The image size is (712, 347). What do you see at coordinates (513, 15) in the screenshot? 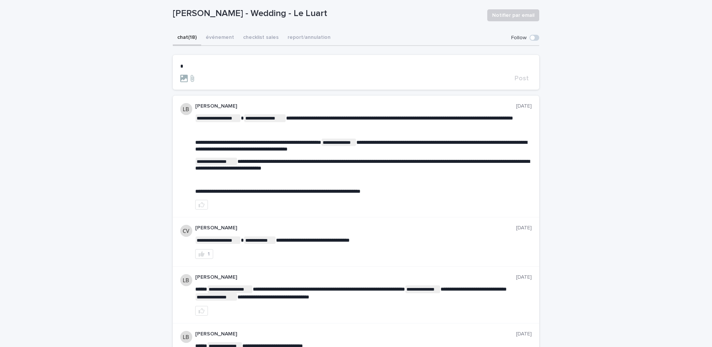
I see `button: Notifier par email` at bounding box center [513, 15].